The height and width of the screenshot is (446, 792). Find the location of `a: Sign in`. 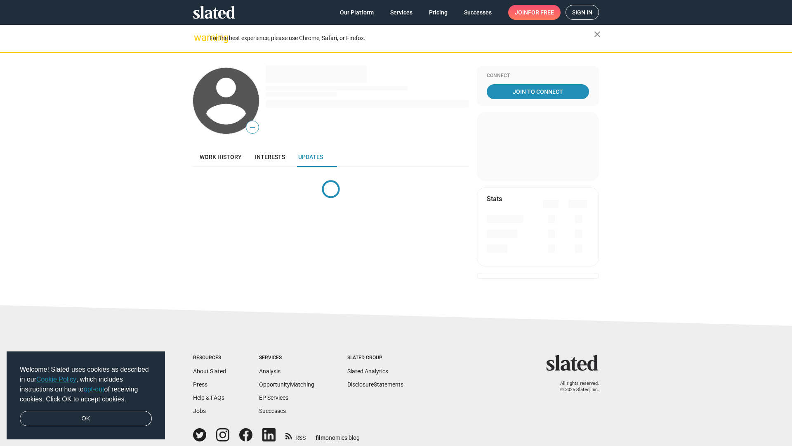

a: Sign in is located at coordinates (582, 12).